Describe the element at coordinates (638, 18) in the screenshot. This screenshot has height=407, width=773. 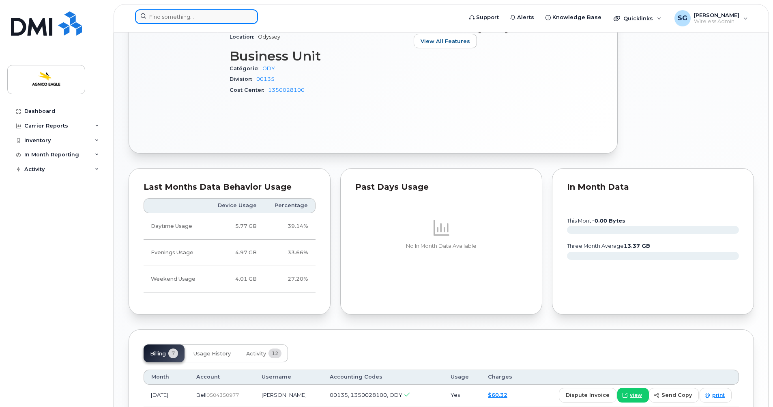
I see `span: Quicklinks` at that location.